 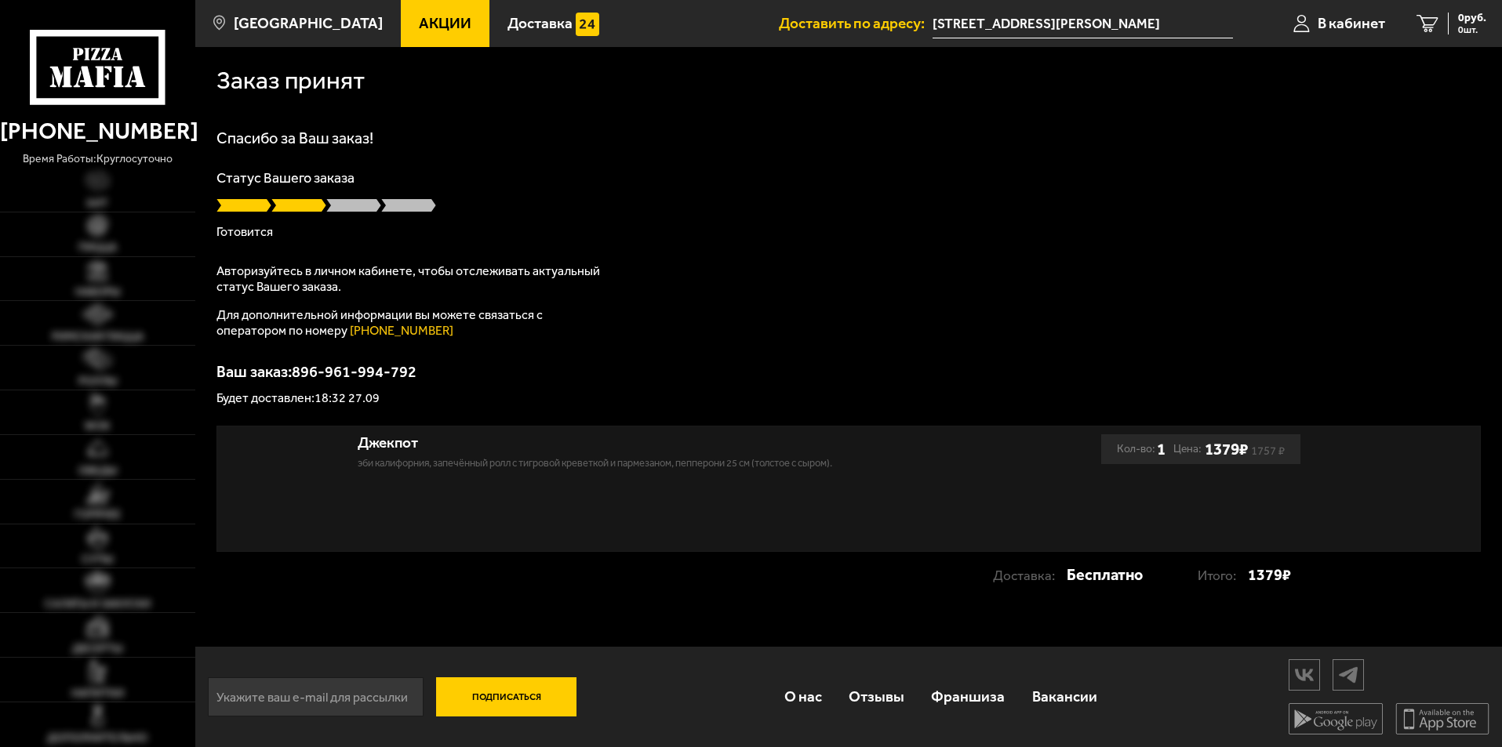 What do you see at coordinates (1348, 674) in the screenshot?
I see `img: tg` at bounding box center [1348, 674].